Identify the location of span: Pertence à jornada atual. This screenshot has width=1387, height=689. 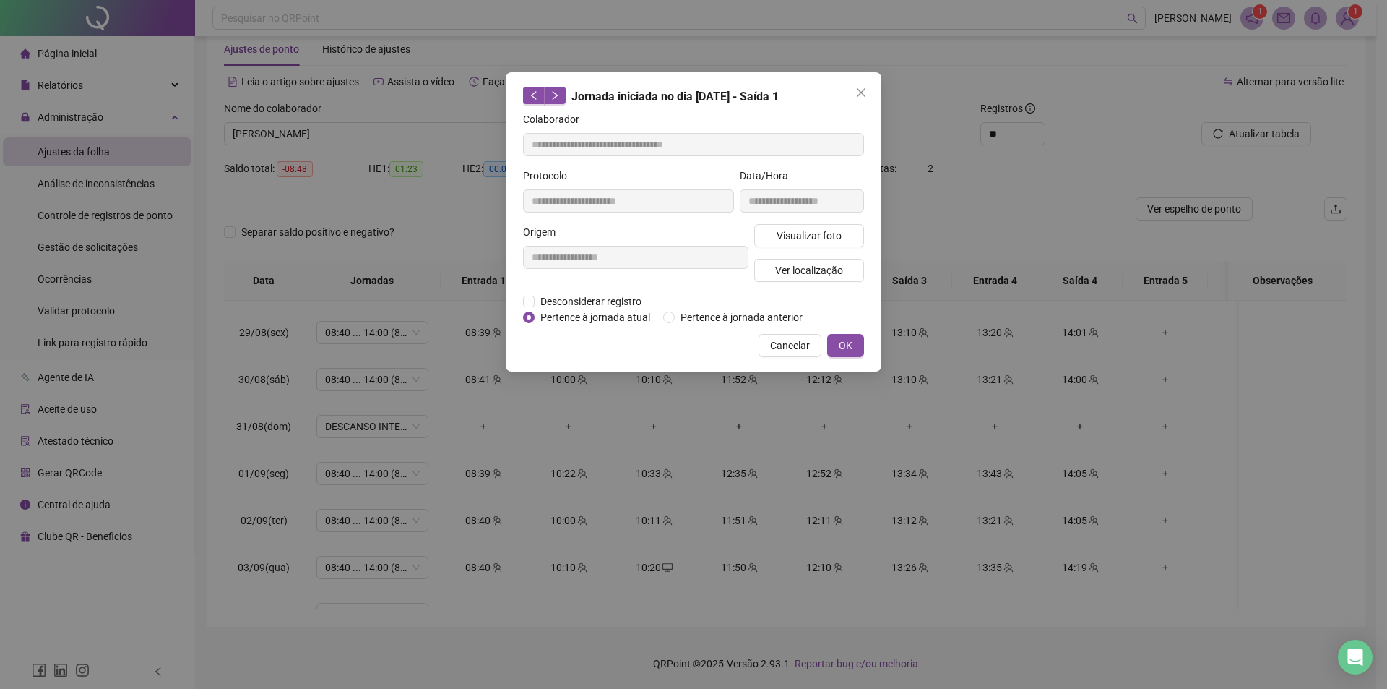
(595, 317).